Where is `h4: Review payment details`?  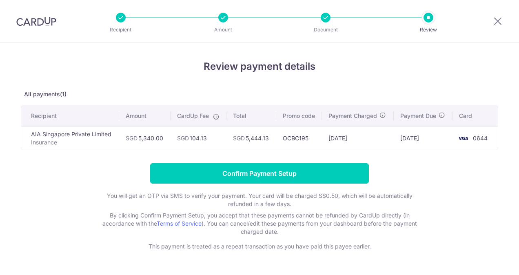 h4: Review payment details is located at coordinates (260, 67).